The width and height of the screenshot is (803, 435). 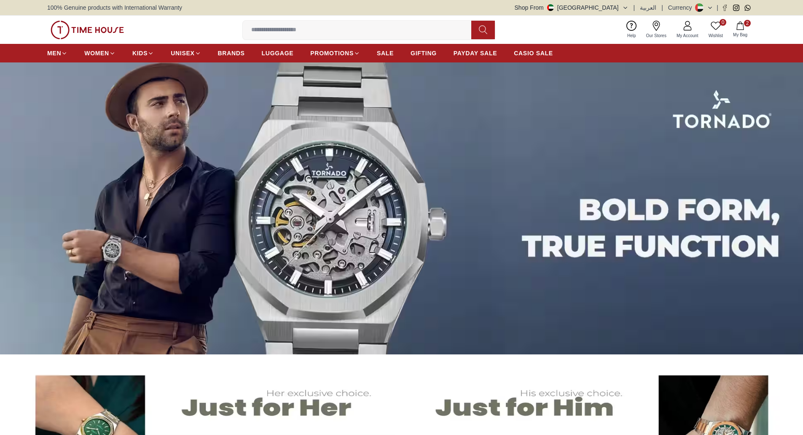 I want to click on a: GIFTING, so click(x=424, y=53).